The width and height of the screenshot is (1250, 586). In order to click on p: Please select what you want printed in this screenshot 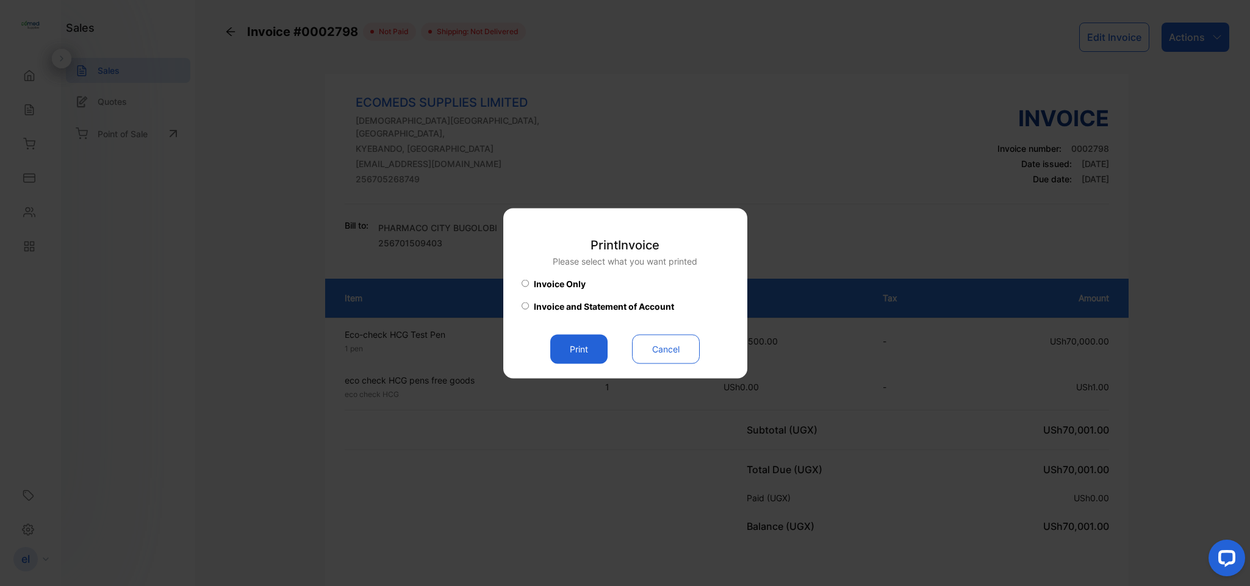, I will do `click(625, 260)`.